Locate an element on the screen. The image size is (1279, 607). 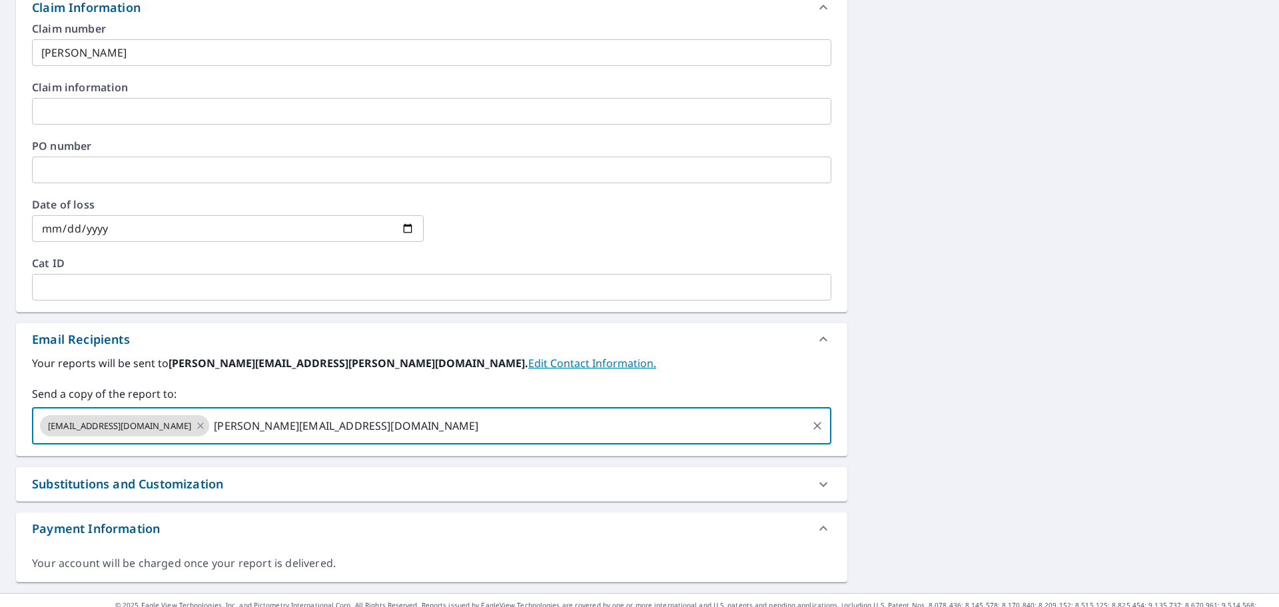
label: Date of loss is located at coordinates (228, 204).